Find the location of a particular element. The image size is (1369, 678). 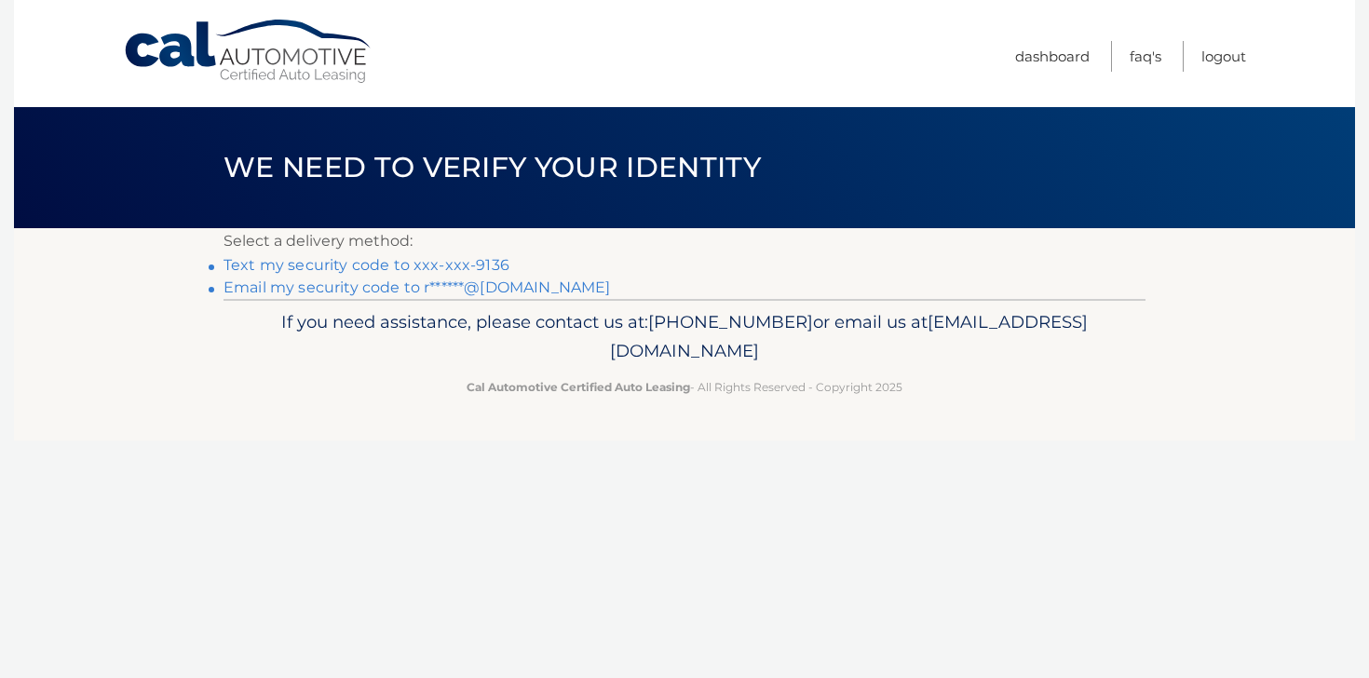

p: - All Rights Reserved - Copyright 2025 is located at coordinates (684, 386).